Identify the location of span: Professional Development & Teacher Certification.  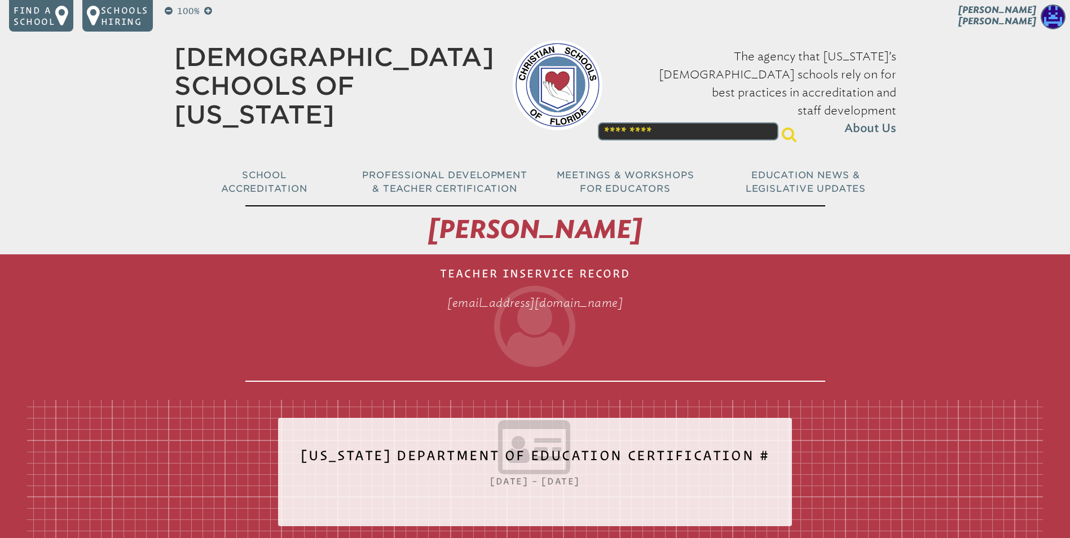
(444, 182).